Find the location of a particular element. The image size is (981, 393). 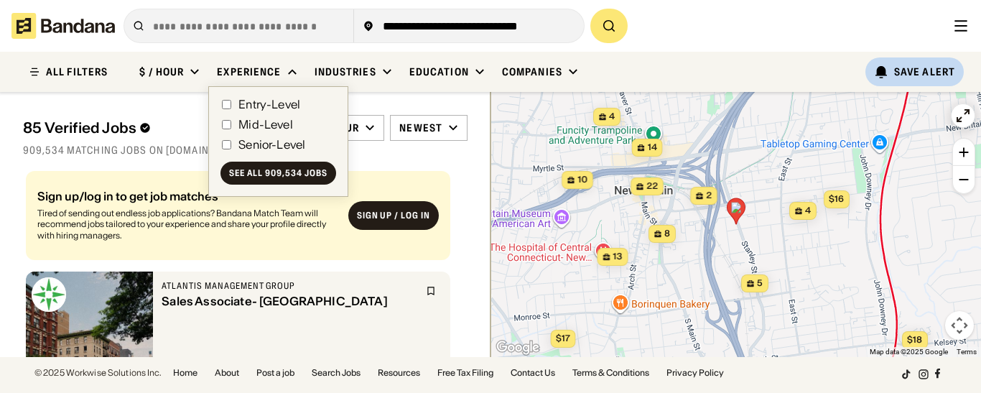

div: © 2025 Workwise Solutions Inc. is located at coordinates (98, 373).